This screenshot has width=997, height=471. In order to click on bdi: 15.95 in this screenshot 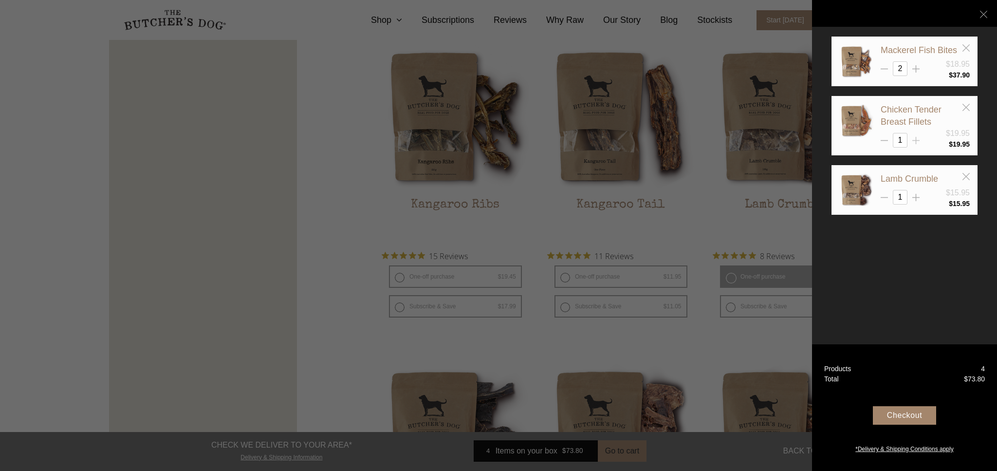, I will do `click(959, 203)`.